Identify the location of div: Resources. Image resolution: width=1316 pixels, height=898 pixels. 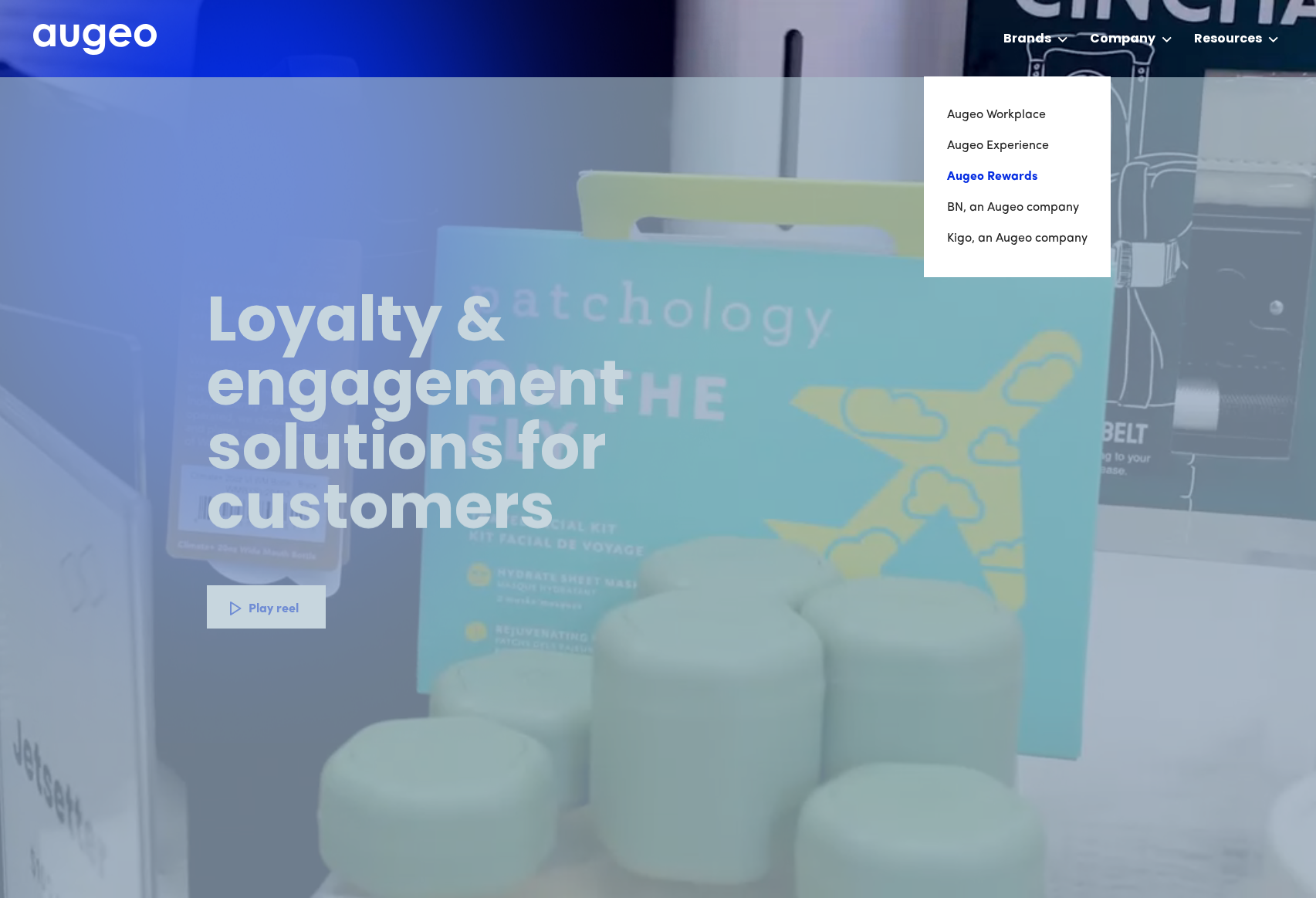
(1228, 39).